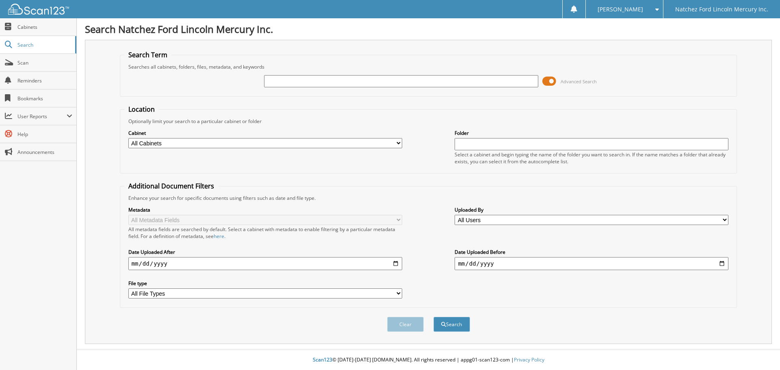  What do you see at coordinates (265, 264) in the screenshot?
I see `input: start` at bounding box center [265, 264].